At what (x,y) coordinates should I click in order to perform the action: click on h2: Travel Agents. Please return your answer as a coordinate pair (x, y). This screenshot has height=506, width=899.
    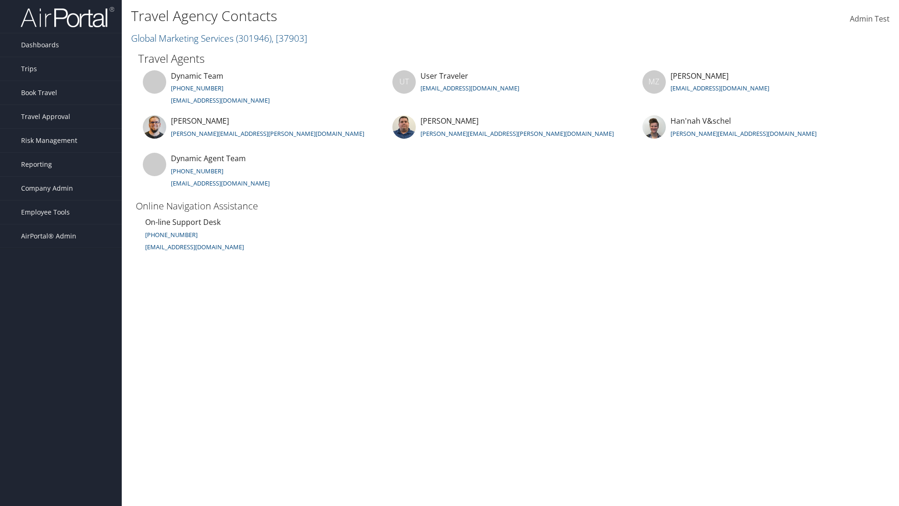
    Looking at the image, I should click on (511, 59).